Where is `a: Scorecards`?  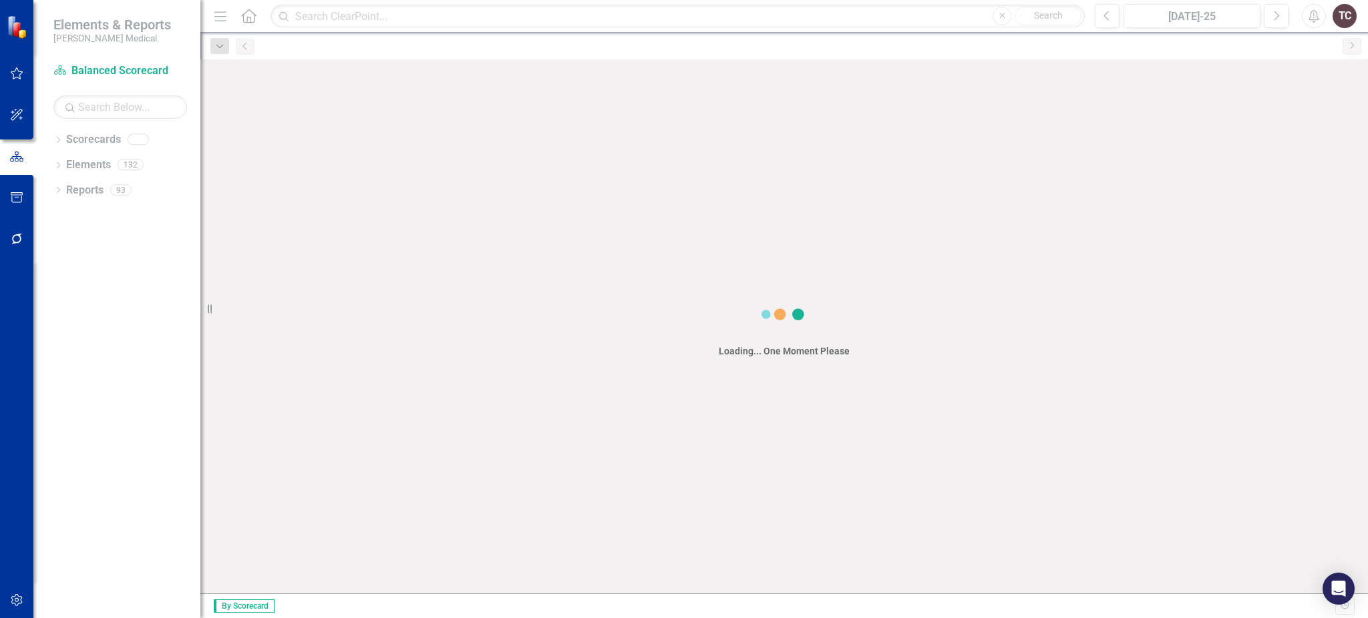
a: Scorecards is located at coordinates (94, 140).